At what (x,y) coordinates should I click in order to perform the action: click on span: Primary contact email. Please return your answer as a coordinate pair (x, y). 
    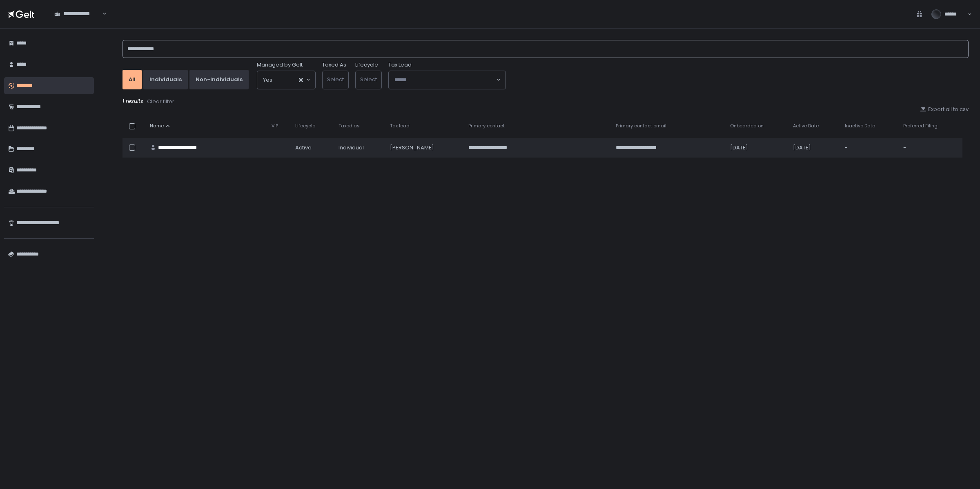
    Looking at the image, I should click on (641, 126).